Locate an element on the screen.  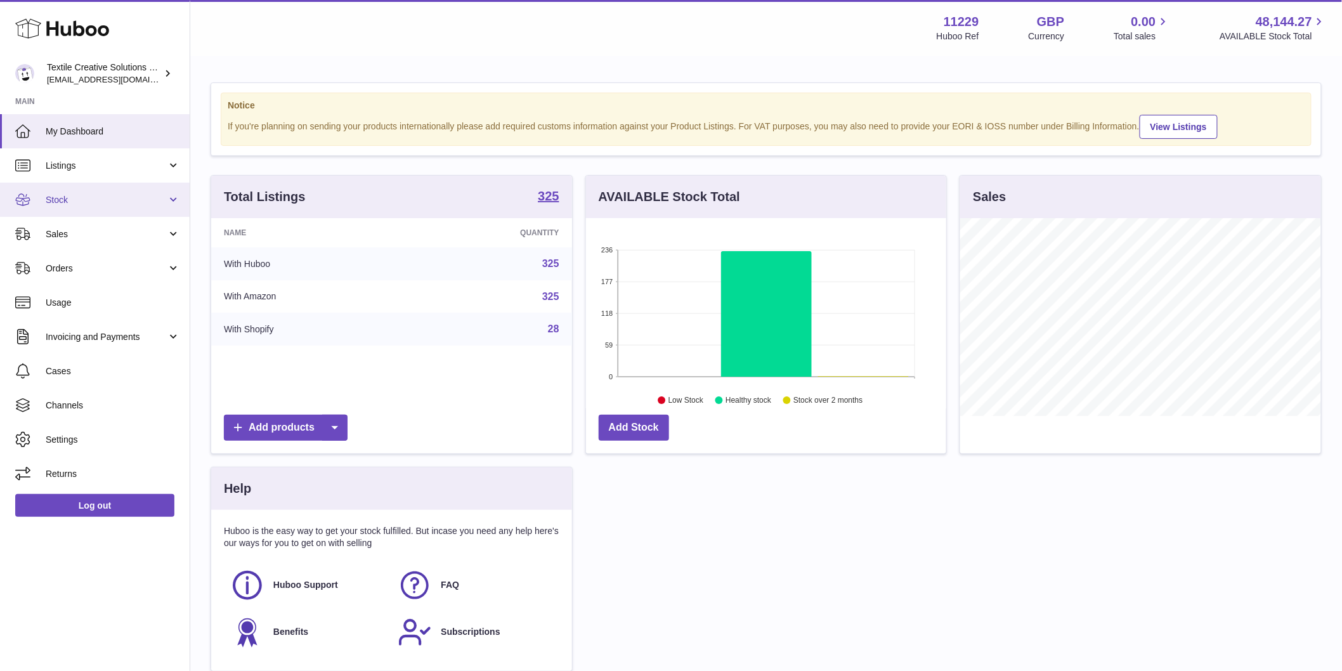
span: FAQ is located at coordinates (450, 585).